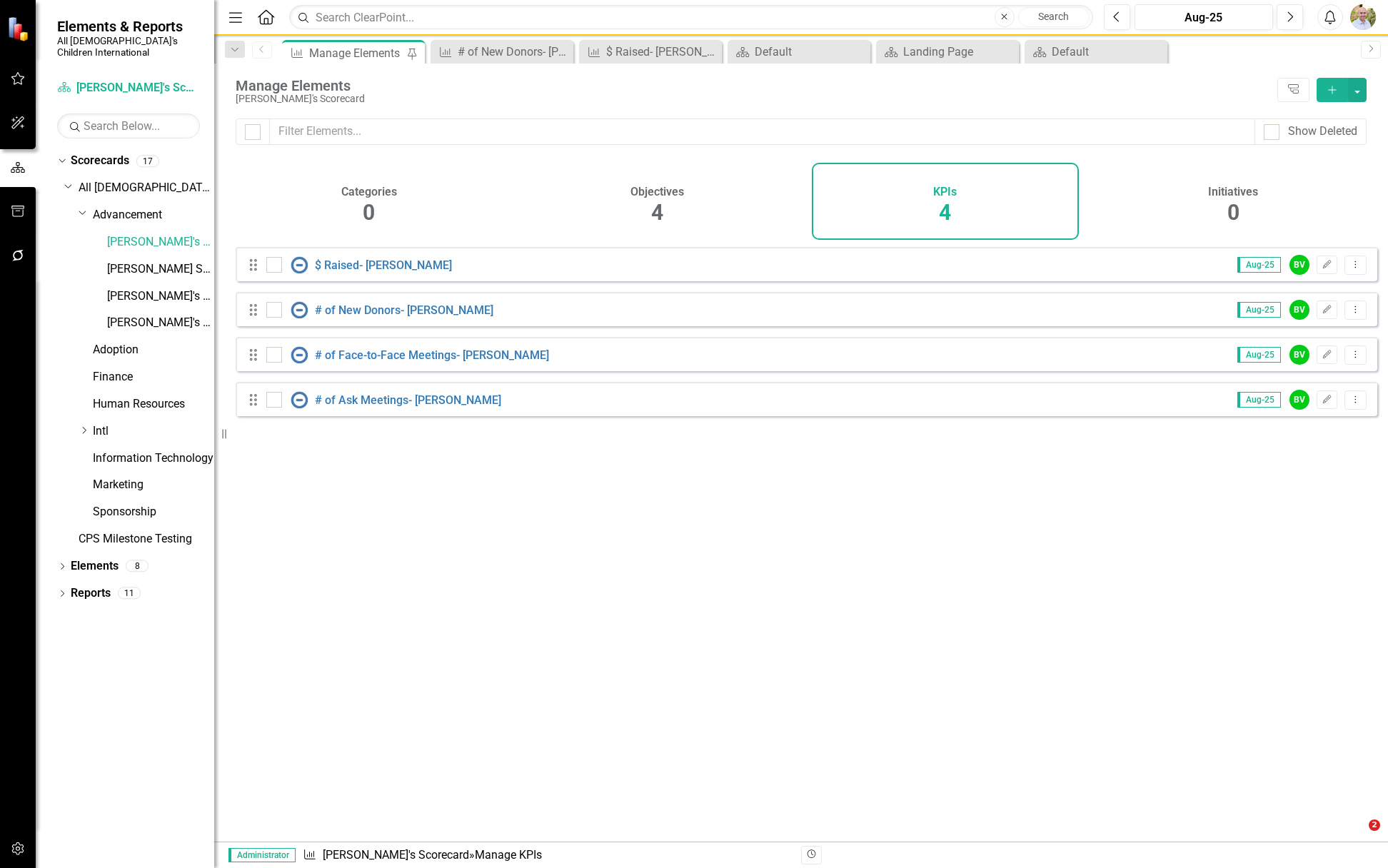 This screenshot has width=1388, height=868. Describe the element at coordinates (128, 26) in the screenshot. I see `span: Elements & Reports` at that location.